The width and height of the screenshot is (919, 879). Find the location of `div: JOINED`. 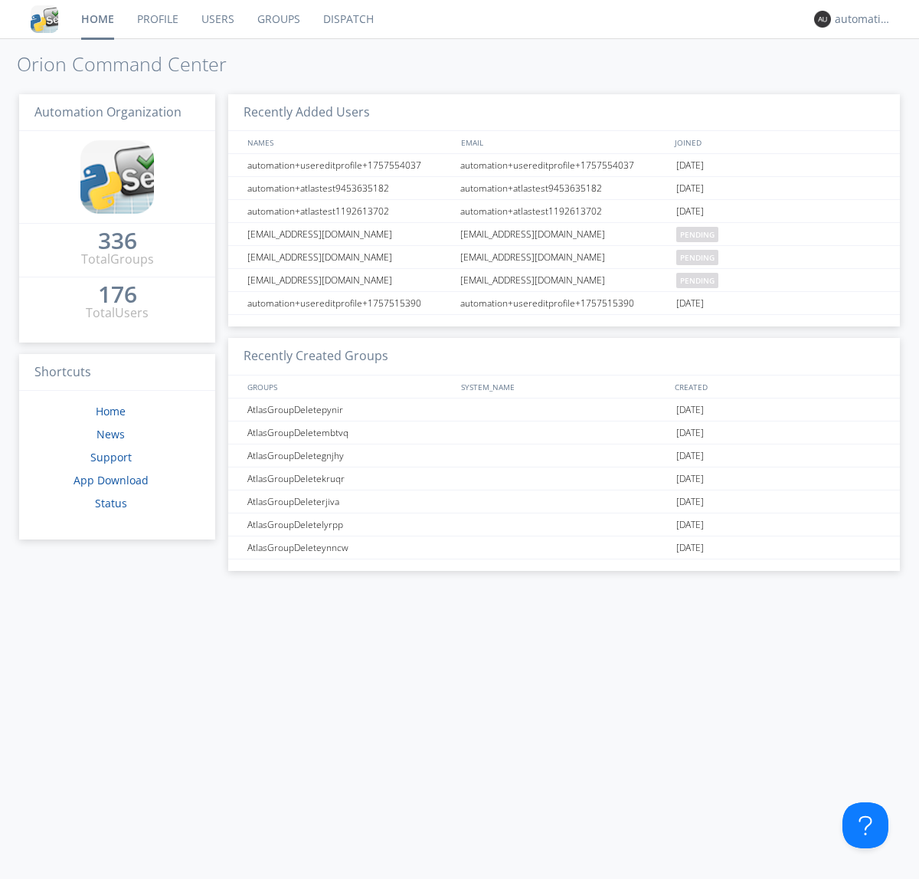

div: JOINED is located at coordinates (778, 142).